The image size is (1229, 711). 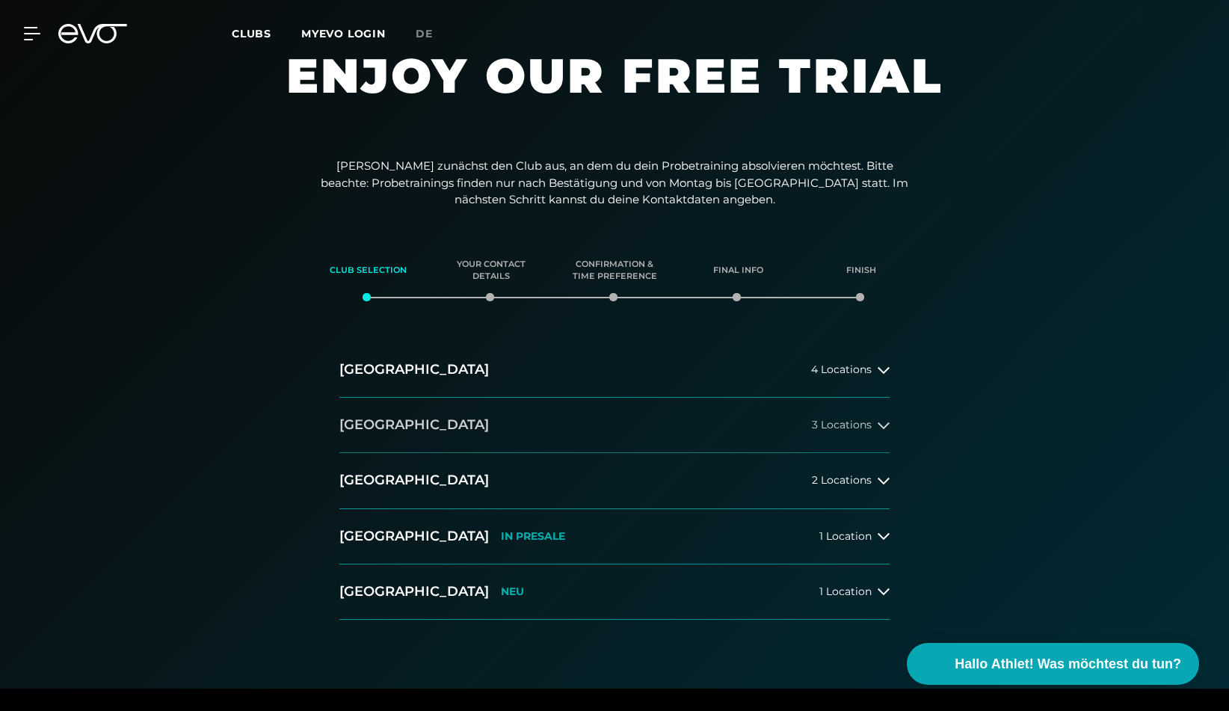 What do you see at coordinates (615, 90) in the screenshot?
I see `h1: Enjoy our free trial` at bounding box center [615, 90].